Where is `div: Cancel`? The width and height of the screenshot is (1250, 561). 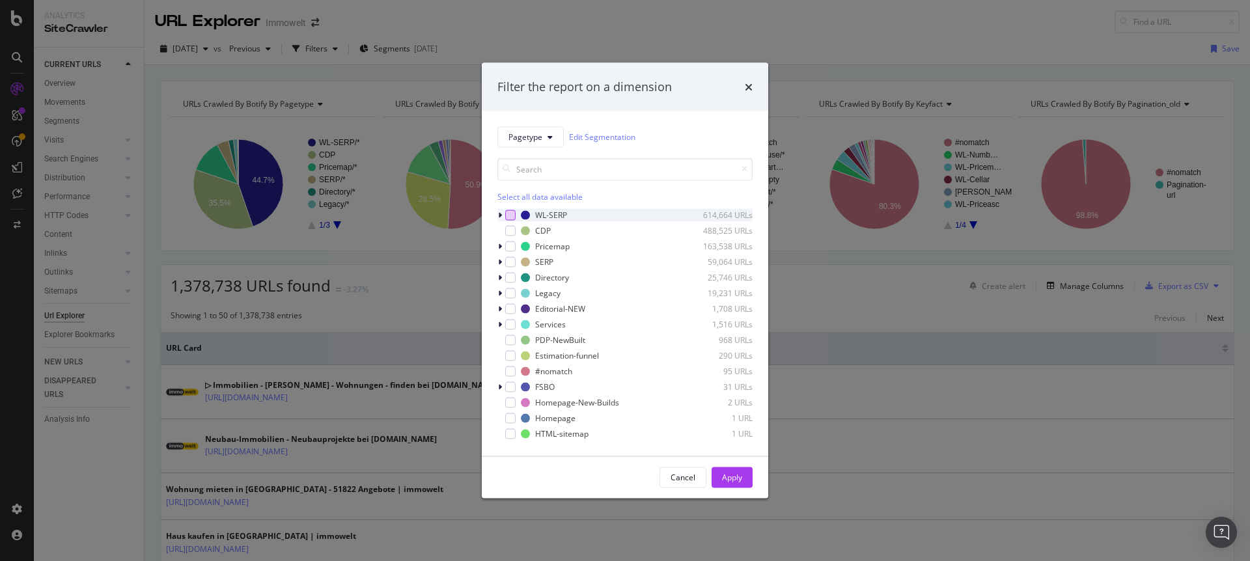 div: Cancel is located at coordinates (683, 477).